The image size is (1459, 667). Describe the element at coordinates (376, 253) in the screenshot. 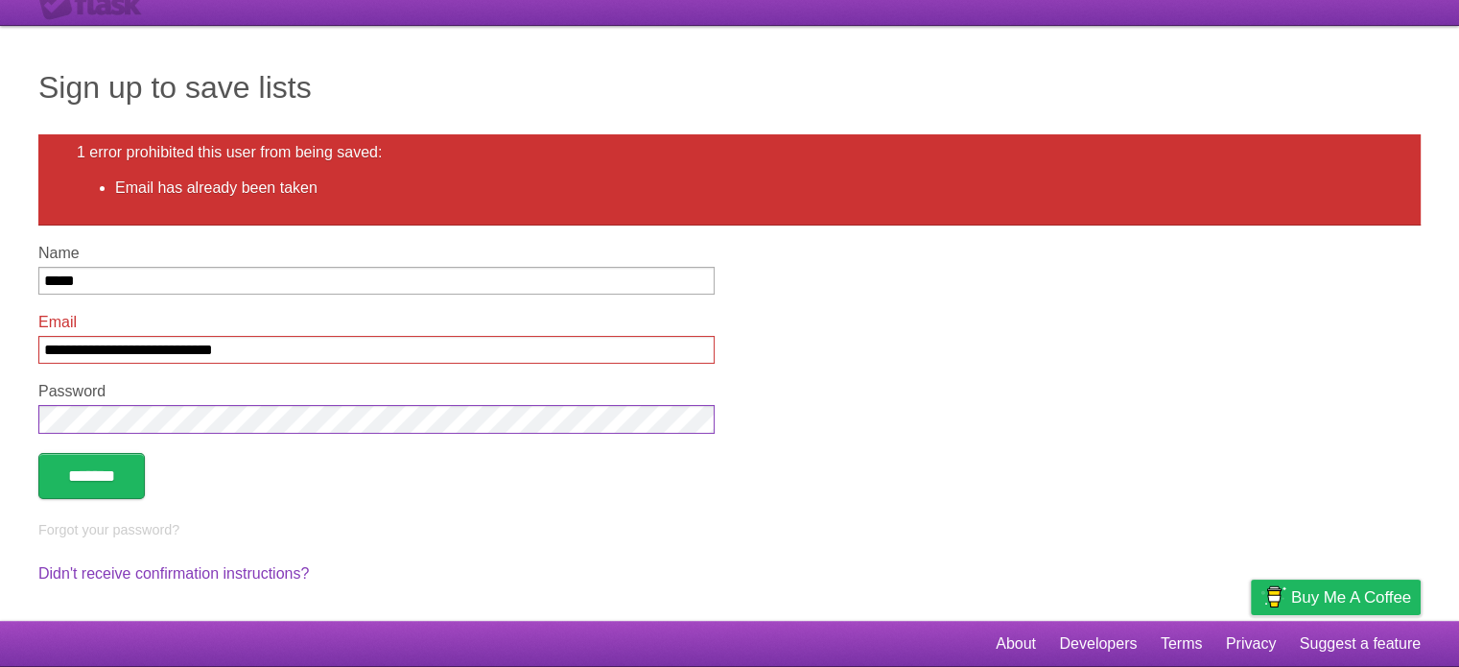

I see `label: Name` at that location.